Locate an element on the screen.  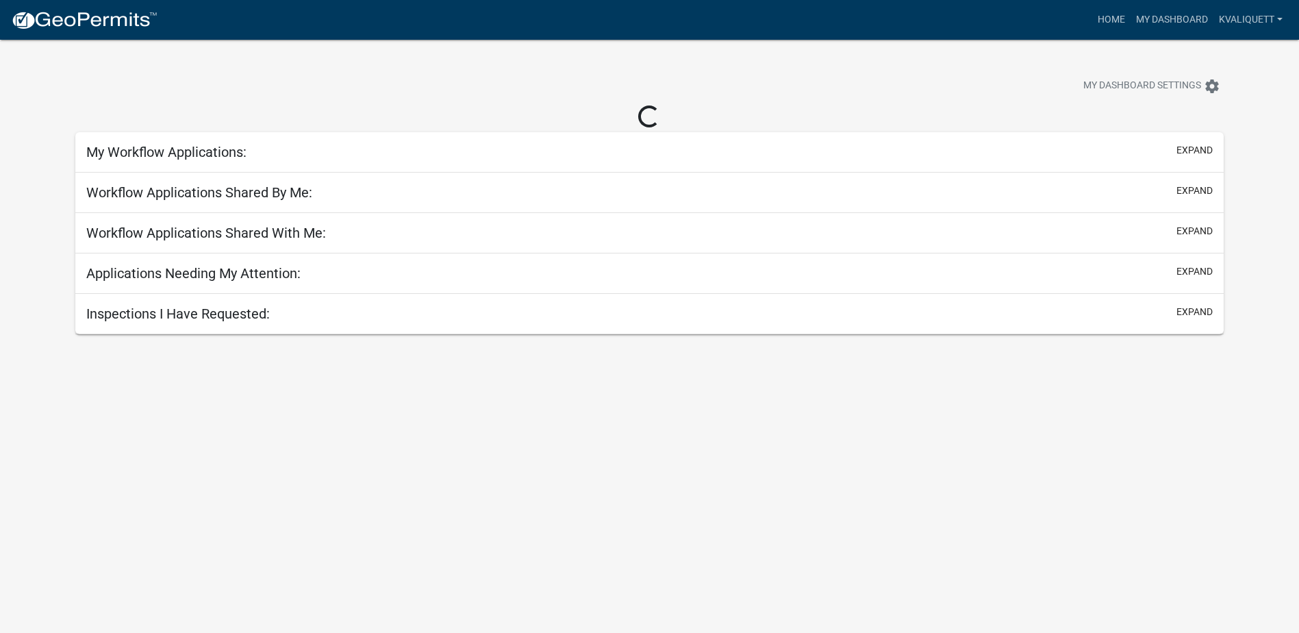
span: My Dashboard Settings is located at coordinates (1143, 86).